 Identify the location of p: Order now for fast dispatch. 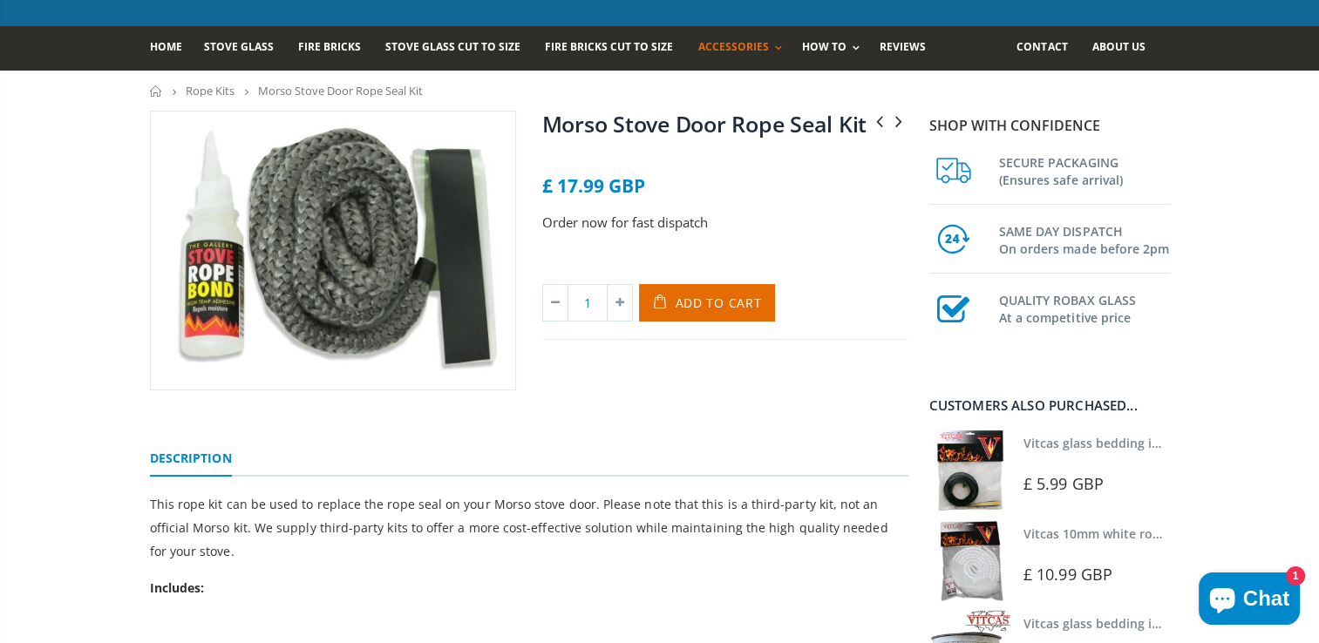
(725, 222).